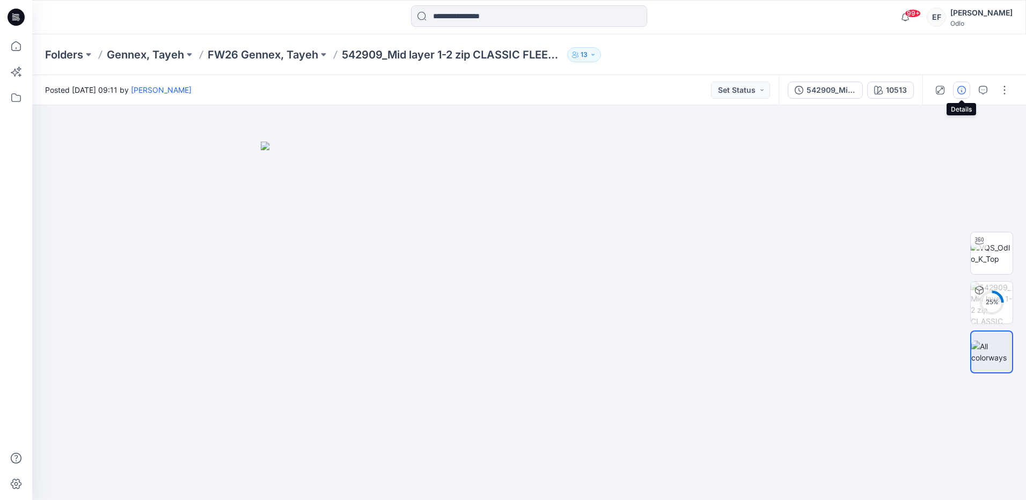 This screenshot has height=500, width=1026. I want to click on img: VQS_Odlo_K_Top, so click(991, 253).